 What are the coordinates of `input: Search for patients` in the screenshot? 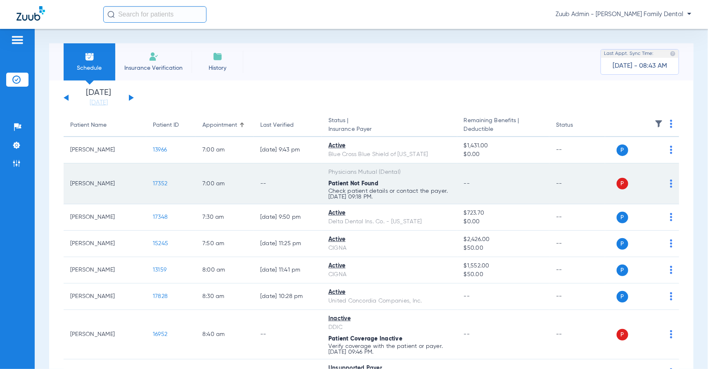 It's located at (155, 14).